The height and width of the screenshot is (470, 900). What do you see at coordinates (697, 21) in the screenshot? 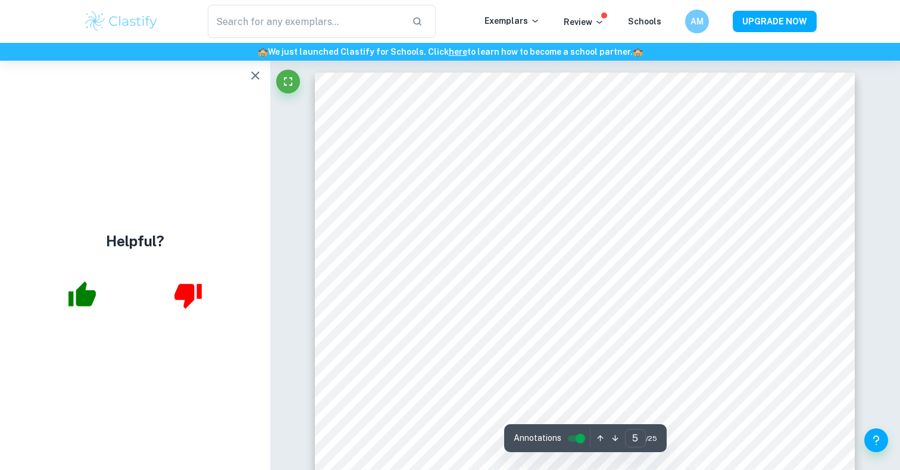
I see `h6: AM` at bounding box center [697, 21].